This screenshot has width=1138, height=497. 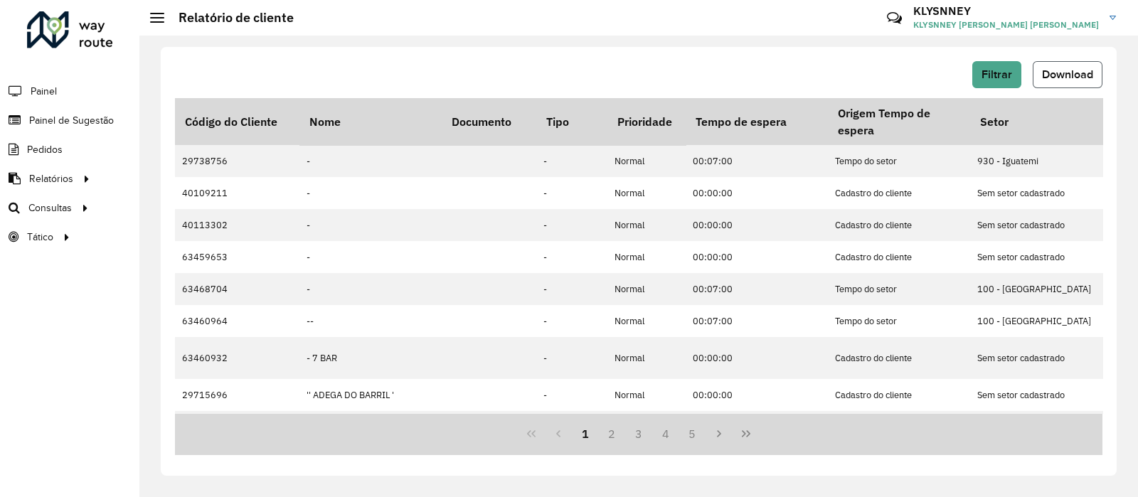 I want to click on td: 40113302, so click(x=237, y=225).